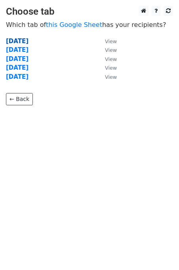  I want to click on p: Which tab of has your recipients?, so click(90, 25).